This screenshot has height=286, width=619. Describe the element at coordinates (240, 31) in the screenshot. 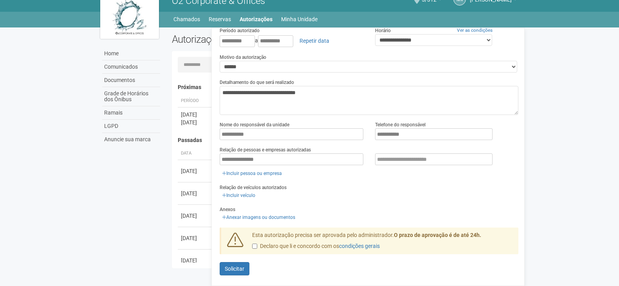

I see `label: Período autorizado` at that location.